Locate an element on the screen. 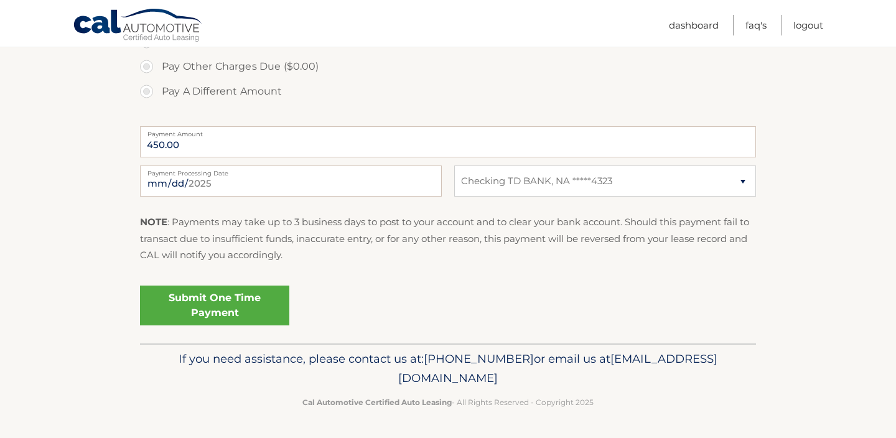  input: Payment Amount is located at coordinates (448, 142).